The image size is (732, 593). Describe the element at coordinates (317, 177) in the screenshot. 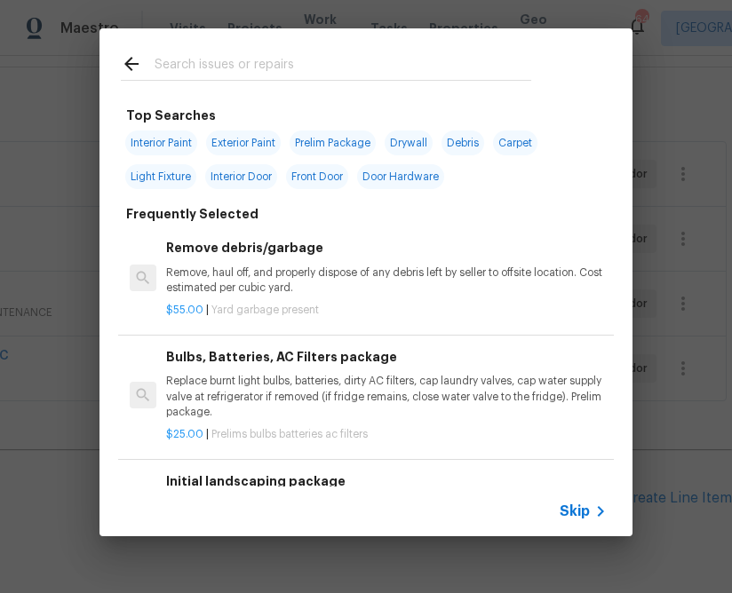

I see `span: Front Door` at that location.